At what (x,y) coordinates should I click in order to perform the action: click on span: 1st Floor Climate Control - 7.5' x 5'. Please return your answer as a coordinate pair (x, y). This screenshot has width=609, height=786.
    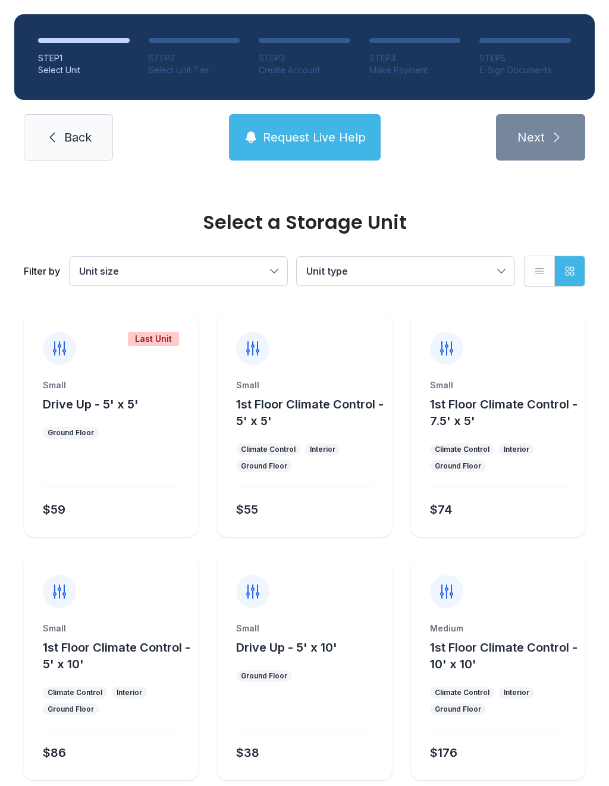
    Looking at the image, I should click on (504, 413).